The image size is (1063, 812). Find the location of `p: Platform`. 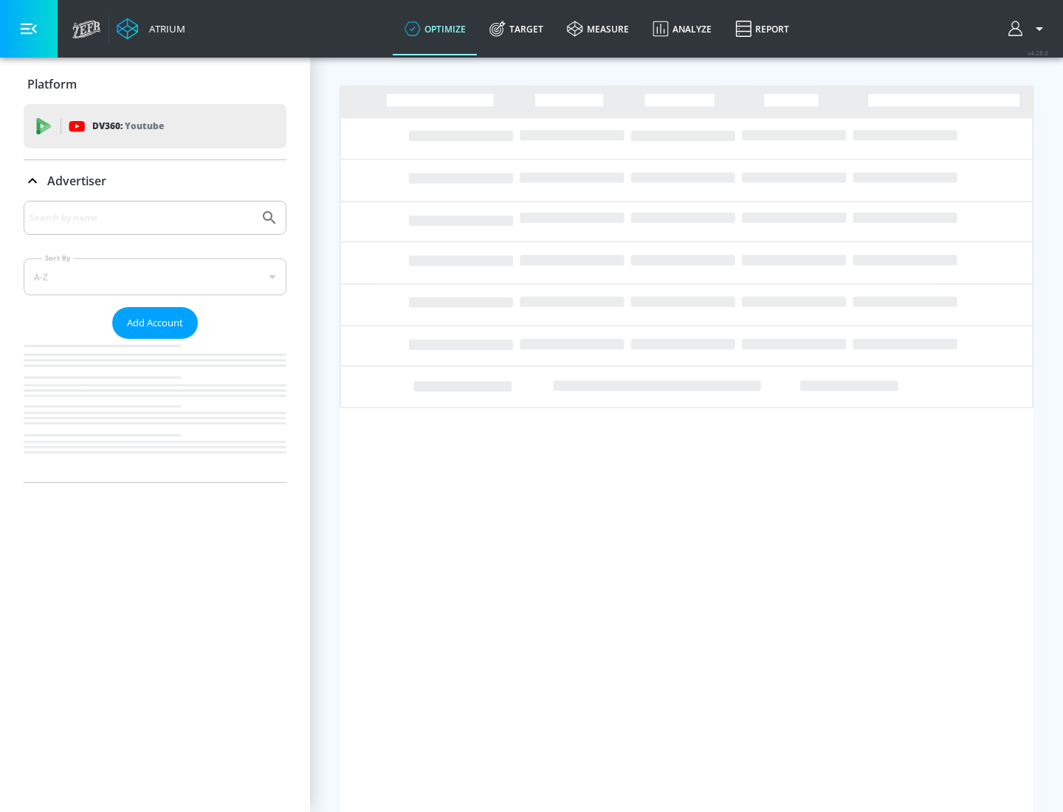

p: Platform is located at coordinates (52, 84).